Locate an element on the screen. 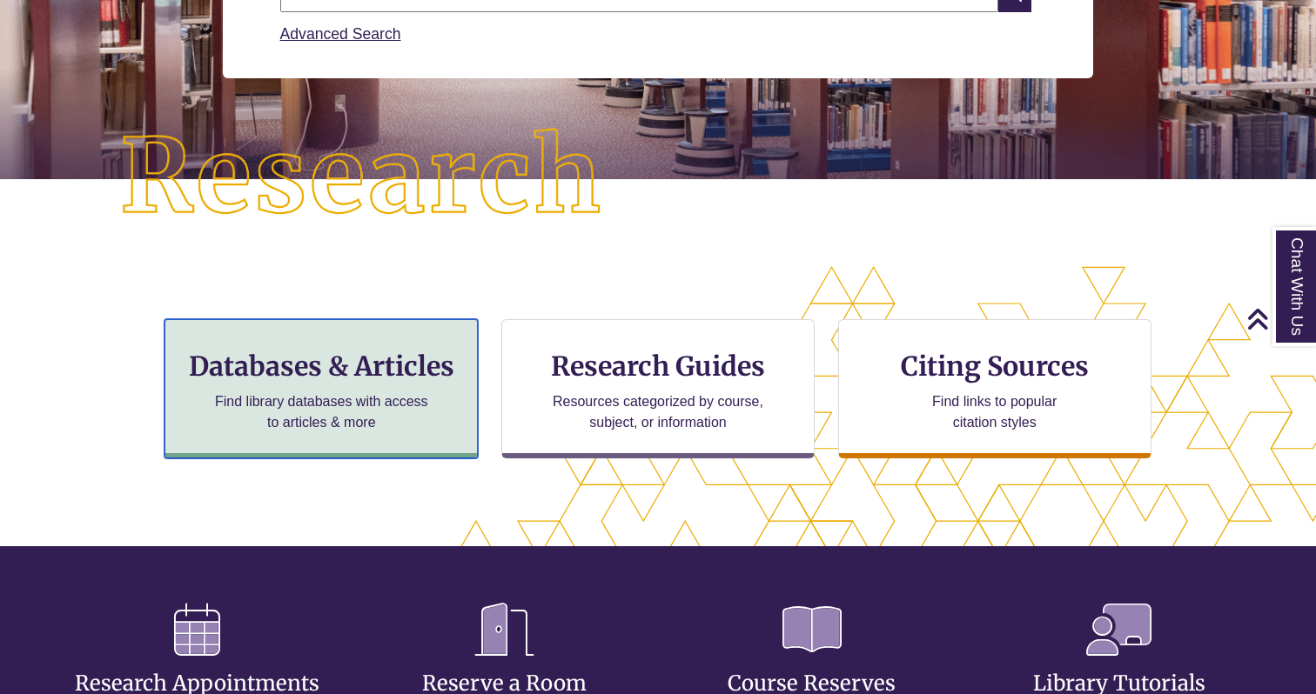 The height and width of the screenshot is (694, 1316). a: Databases & Articles Find library databases with access to articles & more is located at coordinates (321, 389).